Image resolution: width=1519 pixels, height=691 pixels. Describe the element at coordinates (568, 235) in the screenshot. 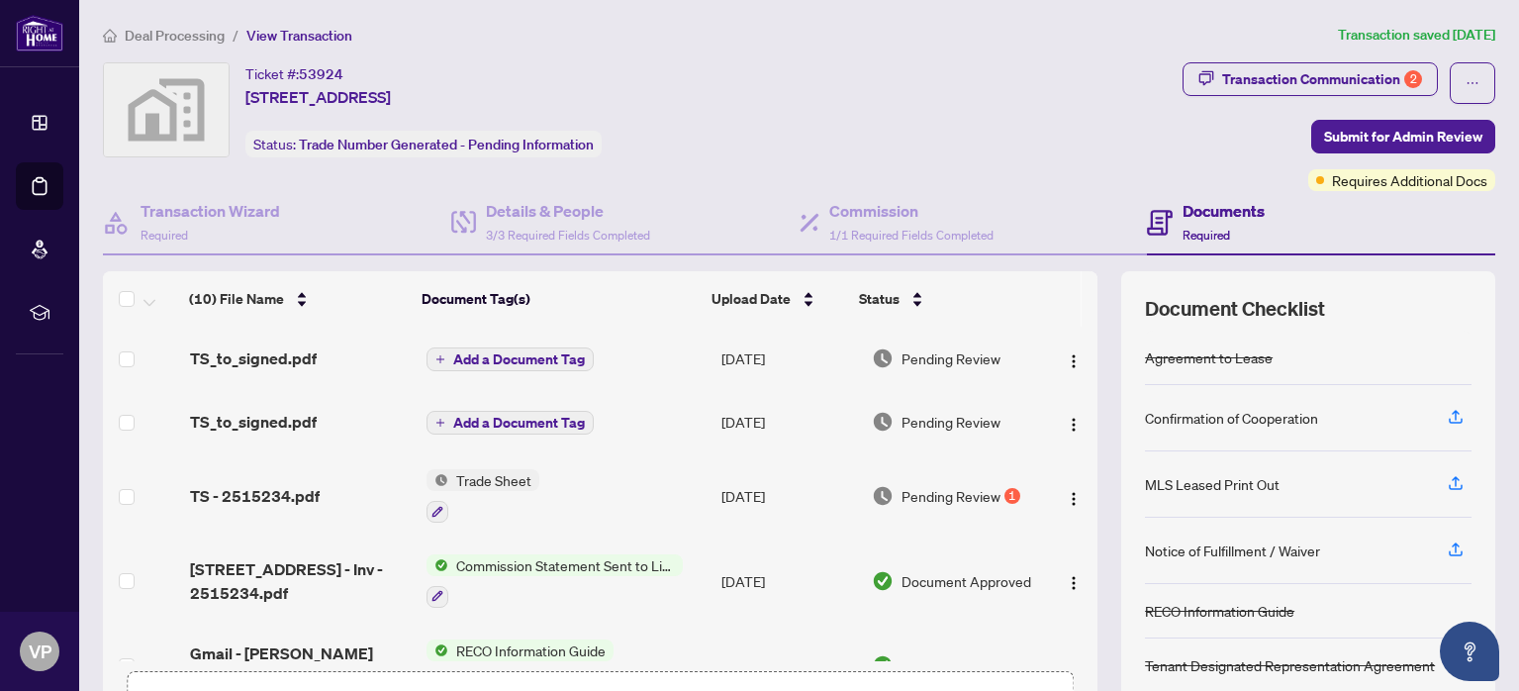

I see `span: 3/3 Required Fields Completed` at that location.